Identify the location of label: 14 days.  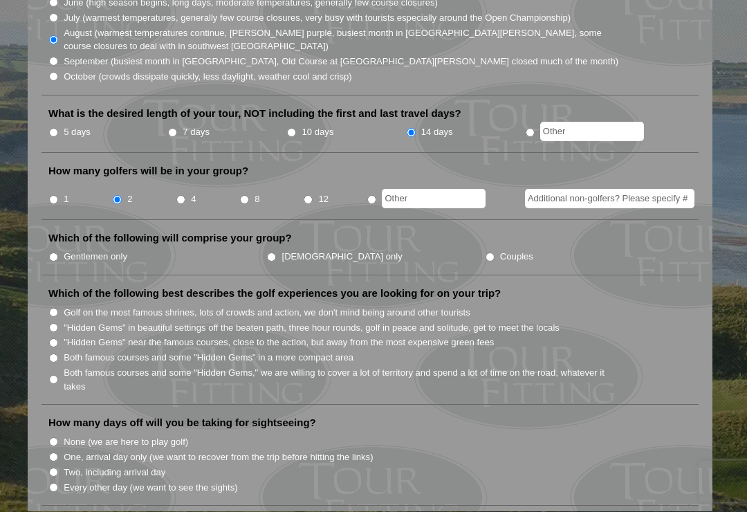
(437, 133).